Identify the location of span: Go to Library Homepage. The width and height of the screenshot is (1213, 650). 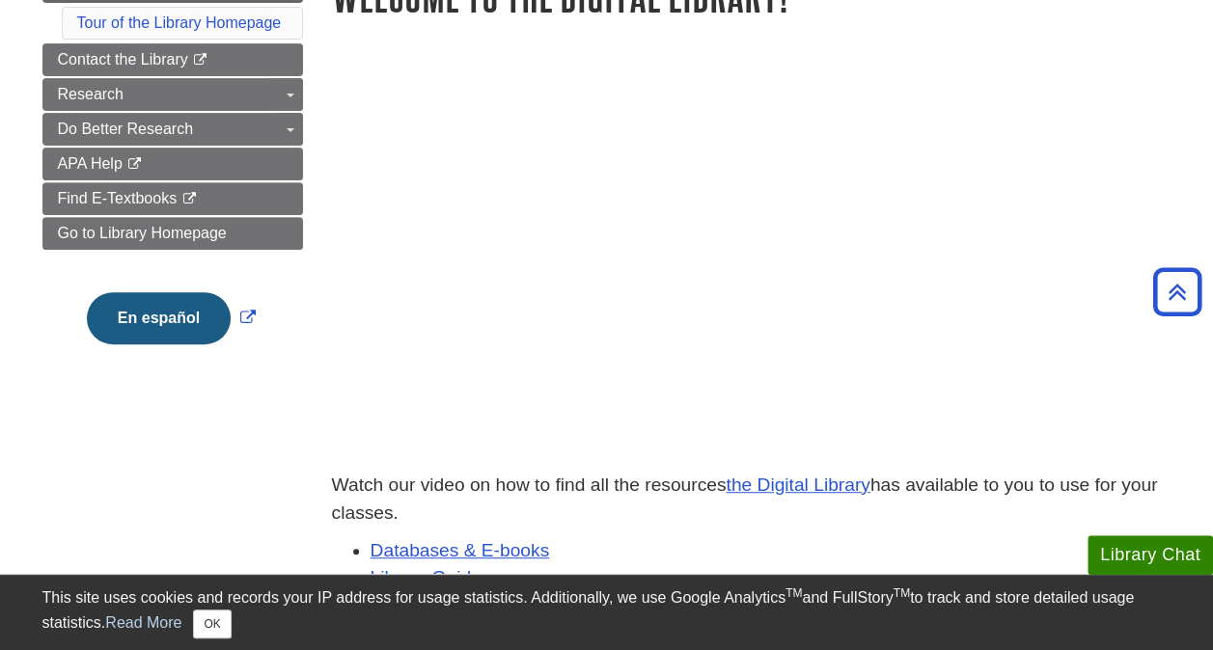
(142, 233).